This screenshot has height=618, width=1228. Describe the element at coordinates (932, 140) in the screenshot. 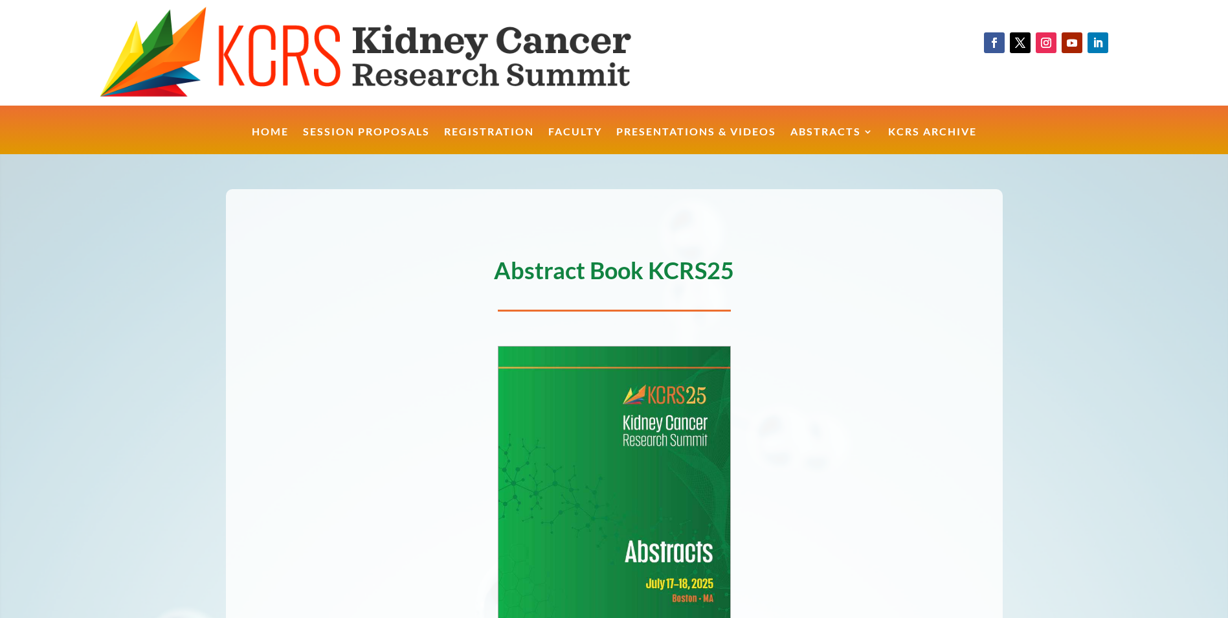

I see `a: KCRS Archive` at that location.